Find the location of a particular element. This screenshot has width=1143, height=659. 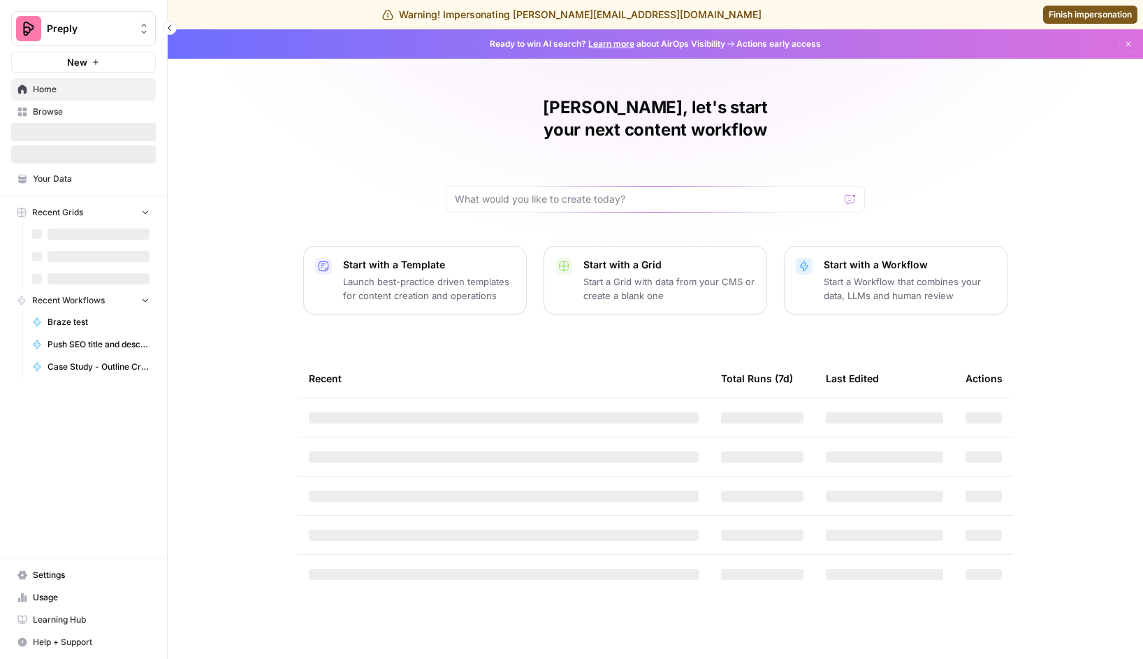

a: Browse is located at coordinates (83, 112).